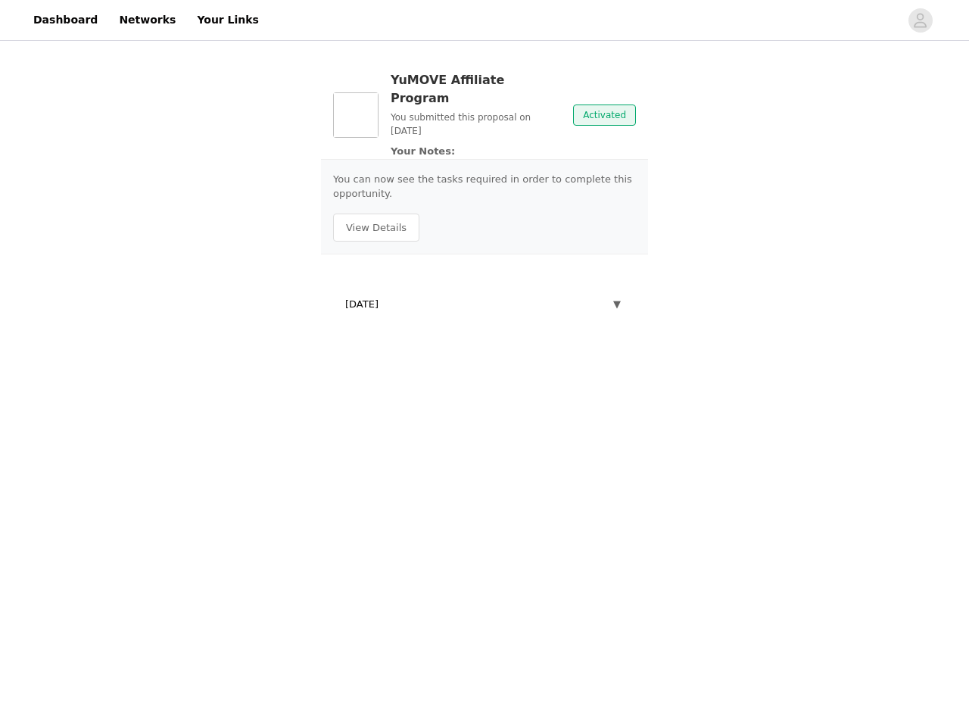  What do you see at coordinates (485, 186) in the screenshot?
I see `p: You can now see the tasks required in order to complete this opportunity.` at bounding box center [485, 186].